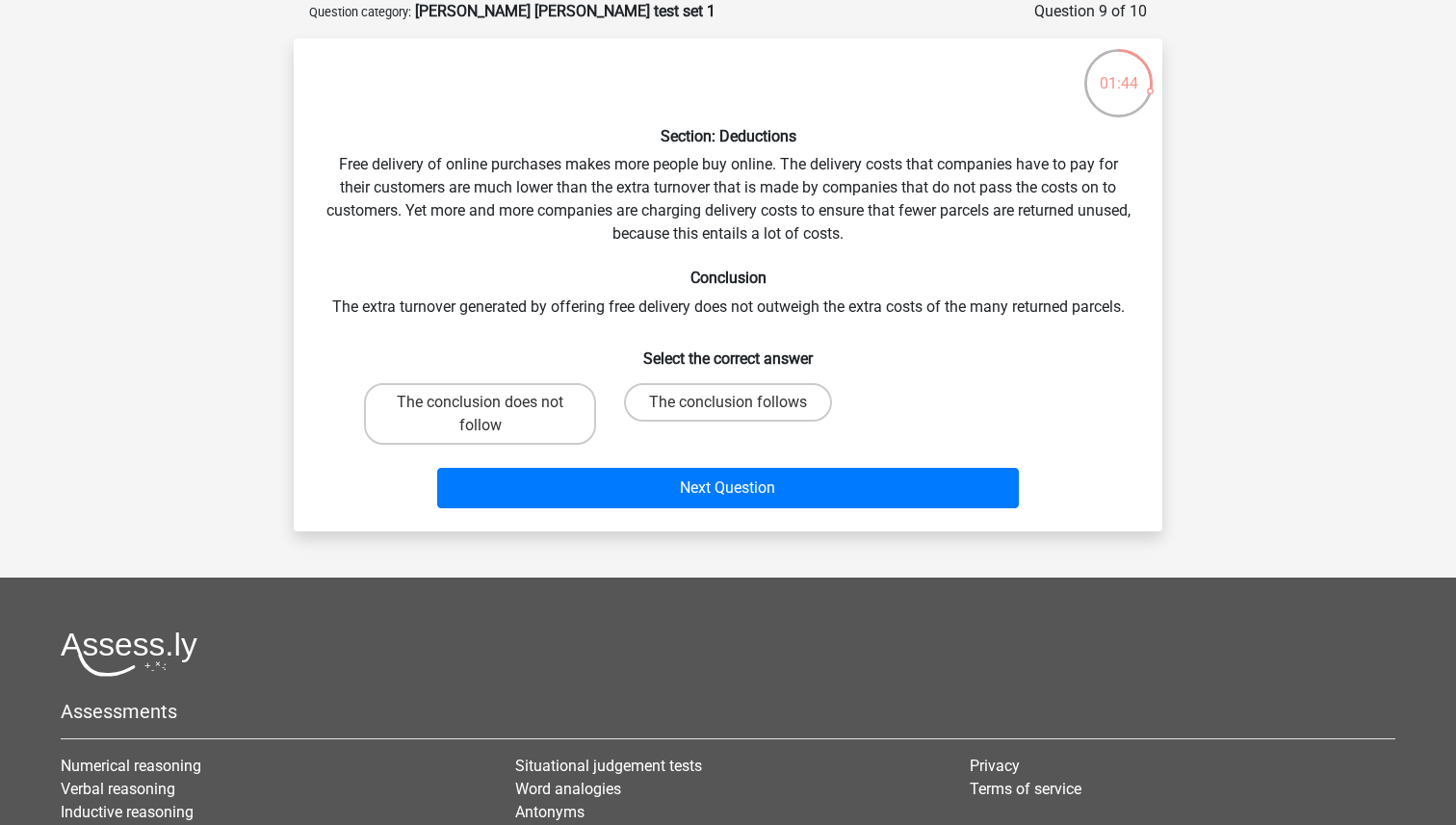 This screenshot has height=825, width=1456. I want to click on label: The conclusion does not follow, so click(480, 413).